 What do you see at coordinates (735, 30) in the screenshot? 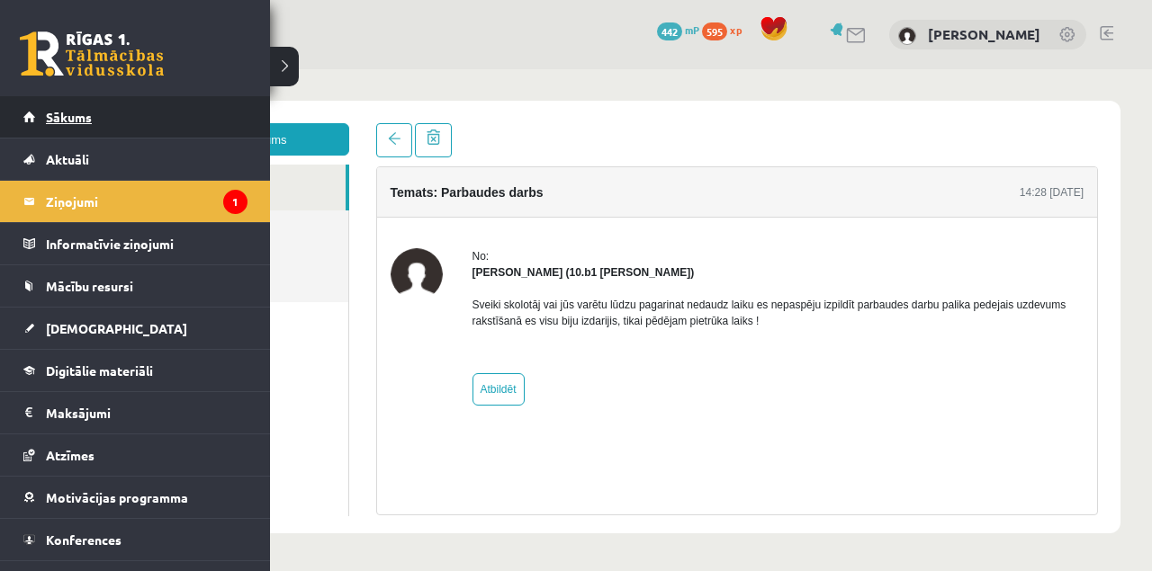
I see `span: xp` at bounding box center [735, 30].